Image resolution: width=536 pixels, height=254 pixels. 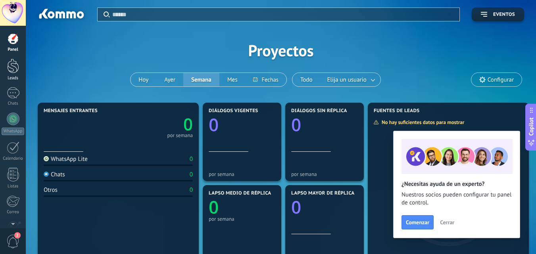 I want to click on span: Configurar, so click(x=501, y=80).